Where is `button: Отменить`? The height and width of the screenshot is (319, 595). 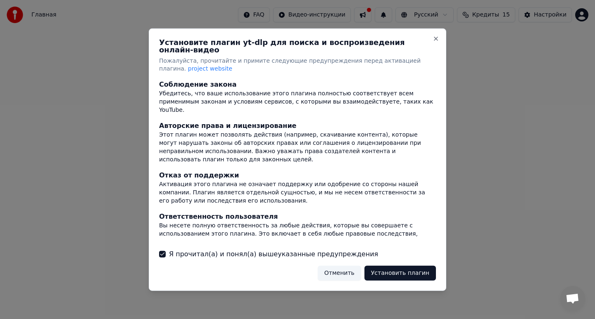
button: Отменить is located at coordinates (339, 273).